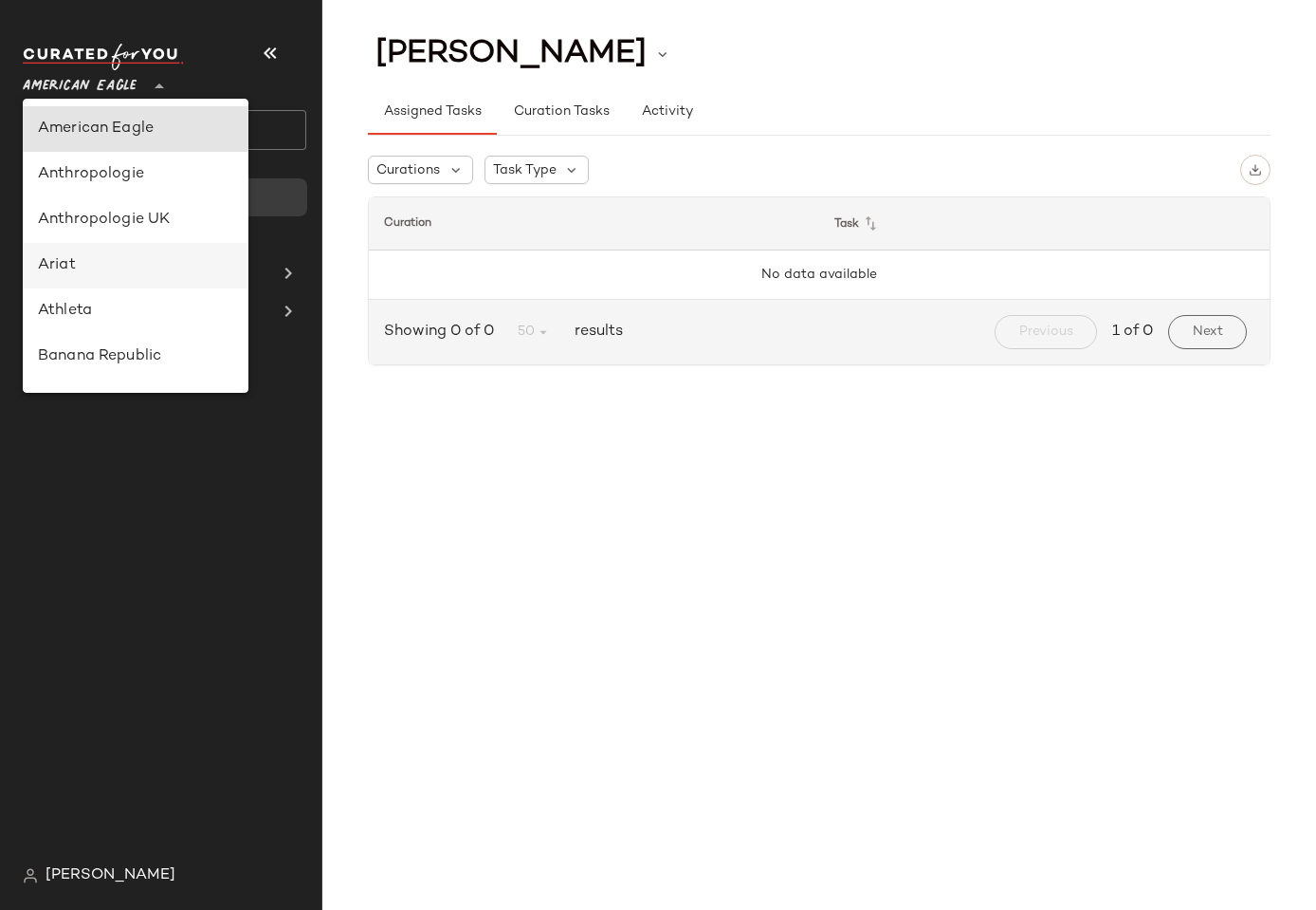 This screenshot has height=910, width=1316. Describe the element at coordinates (136, 311) in the screenshot. I see `div: Athleta` at that location.